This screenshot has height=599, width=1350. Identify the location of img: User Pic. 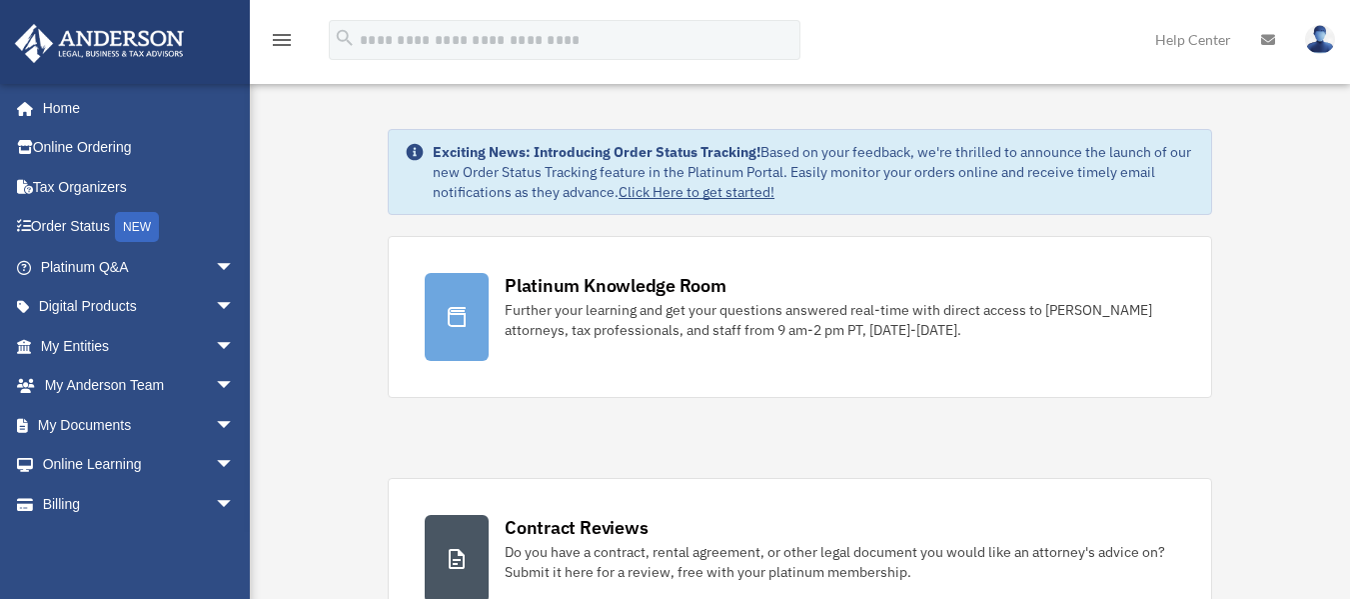
(1320, 39).